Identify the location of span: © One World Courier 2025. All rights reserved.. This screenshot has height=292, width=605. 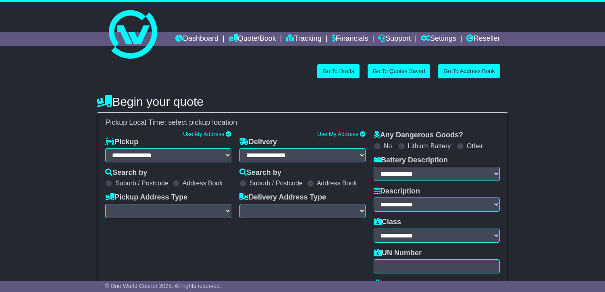
(163, 285).